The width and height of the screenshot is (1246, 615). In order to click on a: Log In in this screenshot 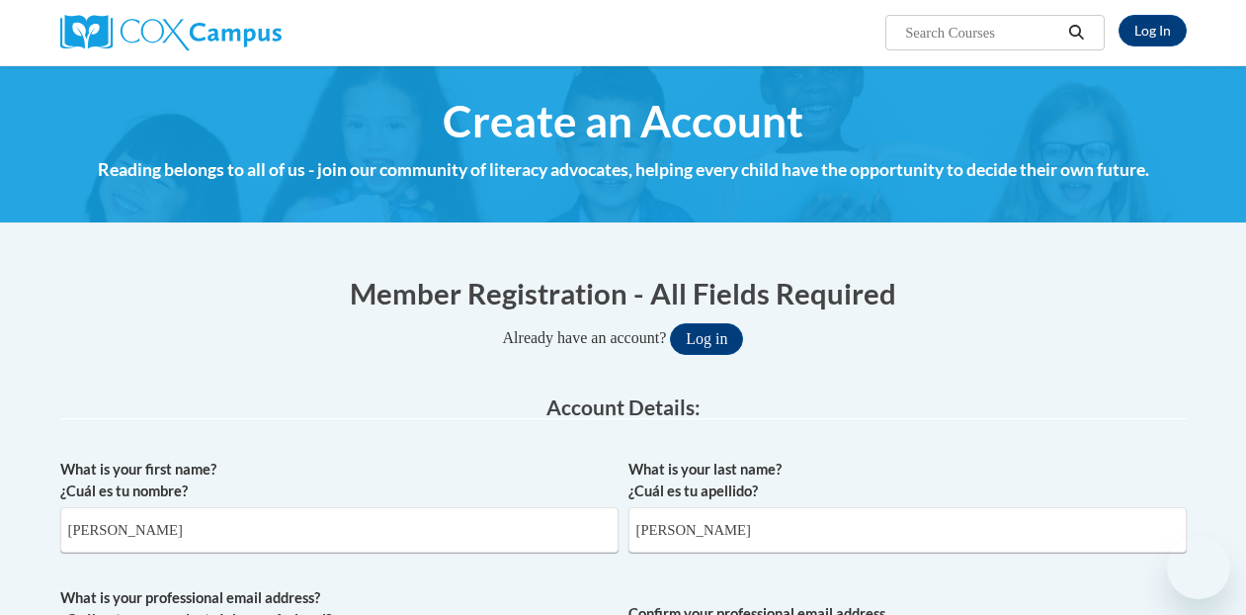, I will do `click(1152, 31)`.